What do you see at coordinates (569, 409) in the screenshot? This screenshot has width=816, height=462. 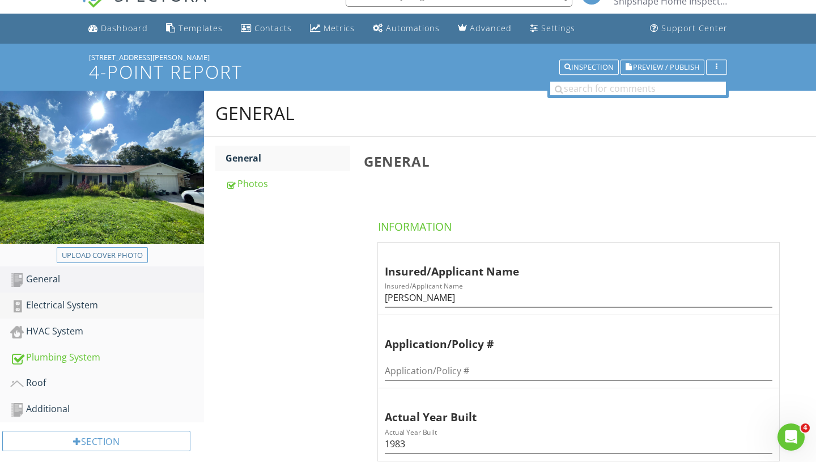 I see `div: Actual Year Built` at bounding box center [569, 409].